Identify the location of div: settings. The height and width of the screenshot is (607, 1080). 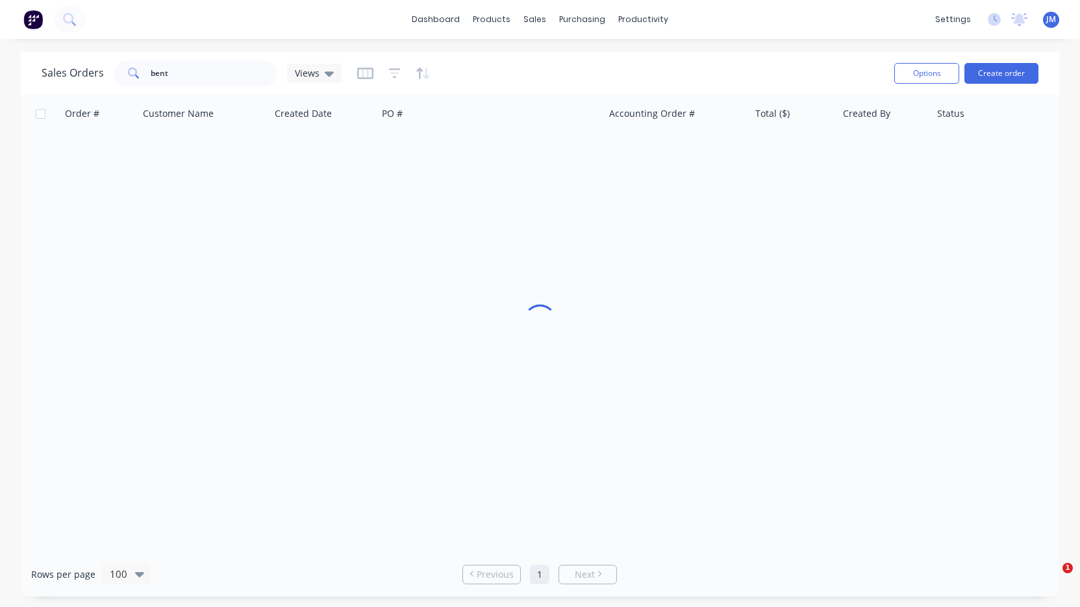
(953, 19).